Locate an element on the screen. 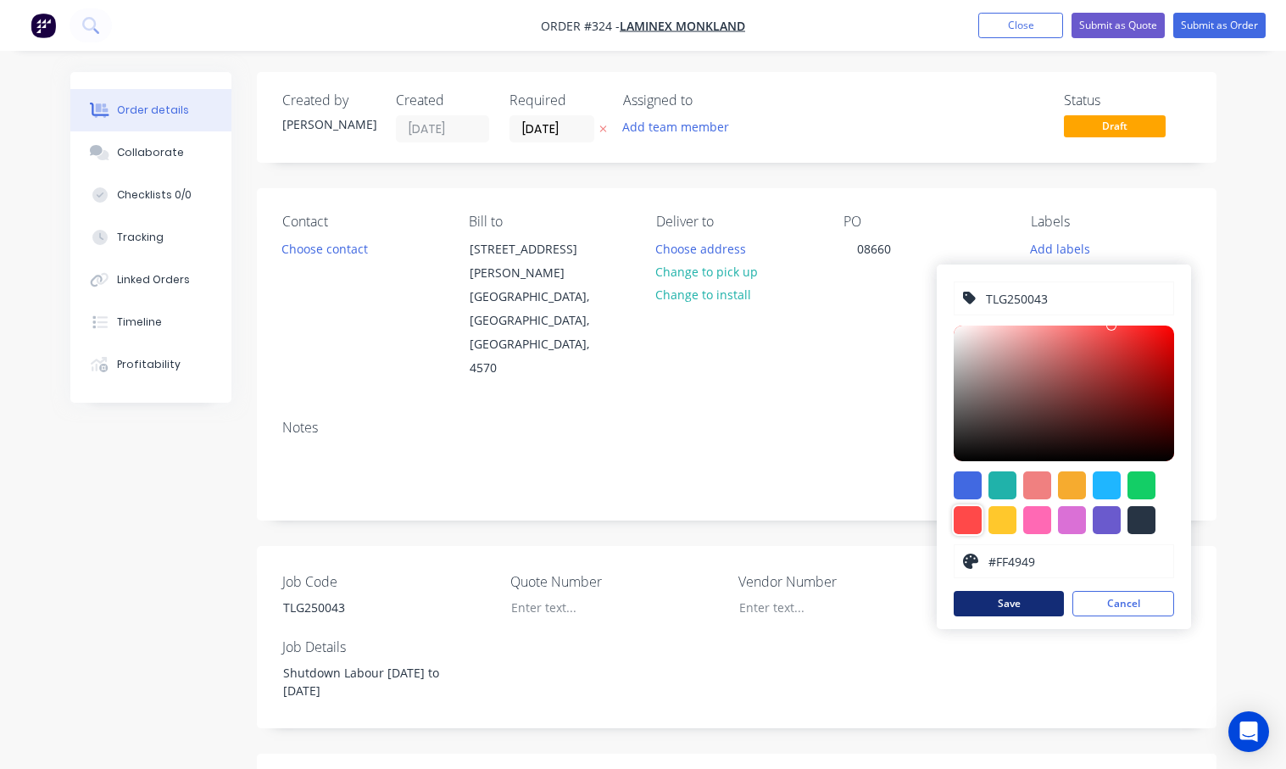  button: Timeline is located at coordinates (151, 322).